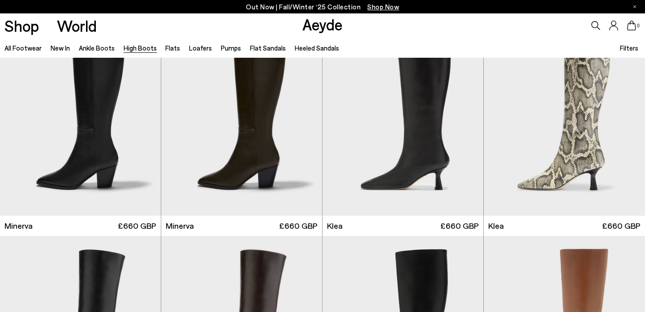  What do you see at coordinates (23, 48) in the screenshot?
I see `a: All Footwear` at bounding box center [23, 48].